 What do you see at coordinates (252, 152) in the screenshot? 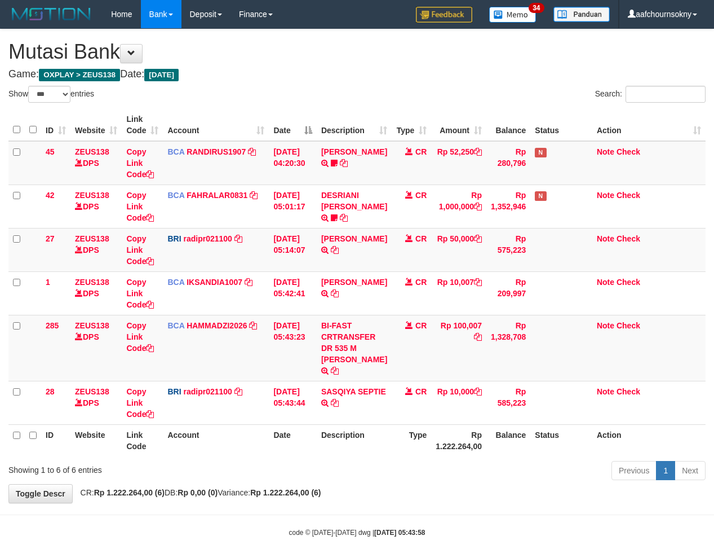
I see `a: Copy RANDIRUS1907 to clipboard` at bounding box center [252, 152].